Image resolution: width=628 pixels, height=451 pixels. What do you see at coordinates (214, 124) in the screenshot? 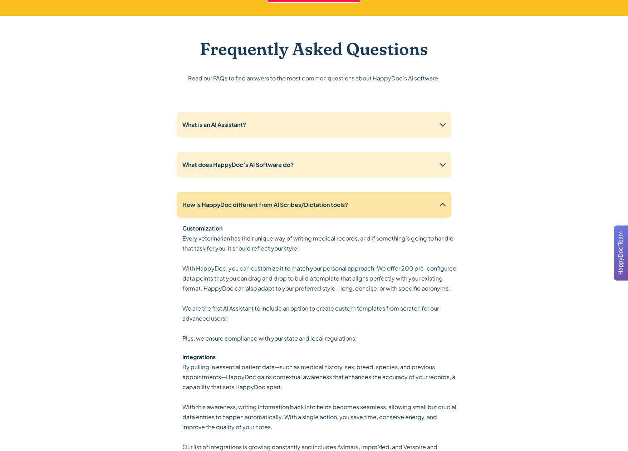
I see `strong: What is an AI Assistant?` at bounding box center [214, 124].